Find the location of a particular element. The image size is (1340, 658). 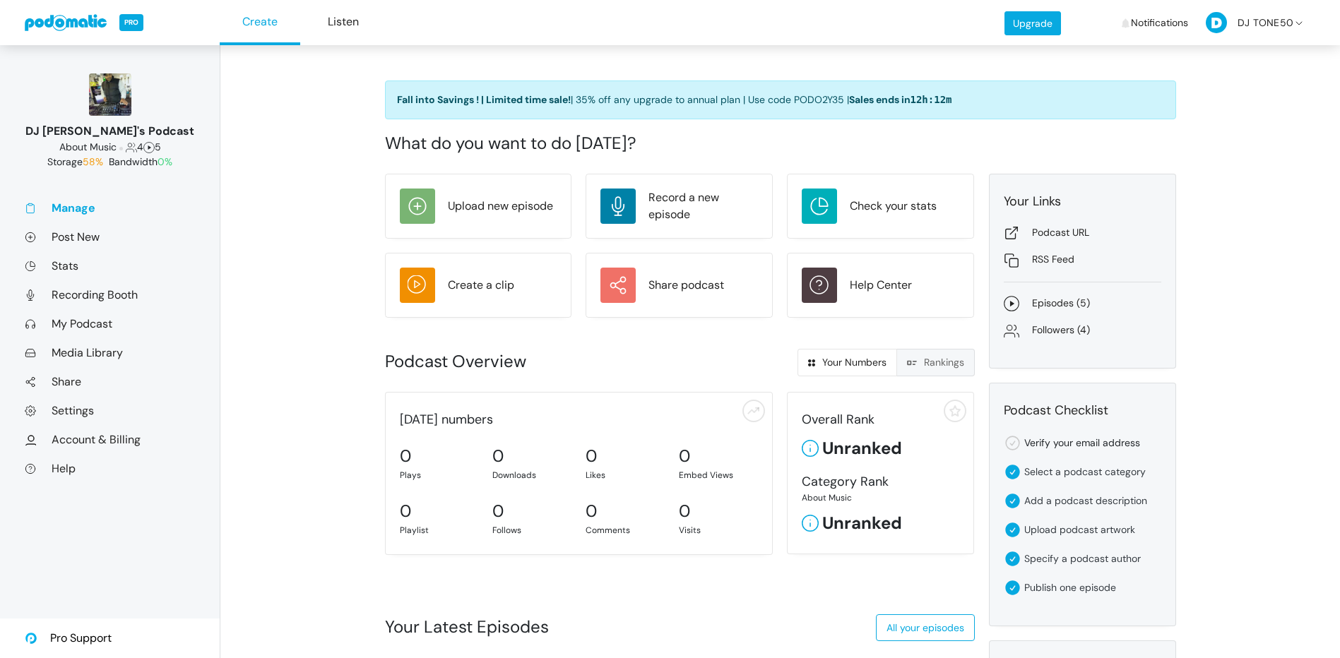

a: Listen is located at coordinates (343, 23).